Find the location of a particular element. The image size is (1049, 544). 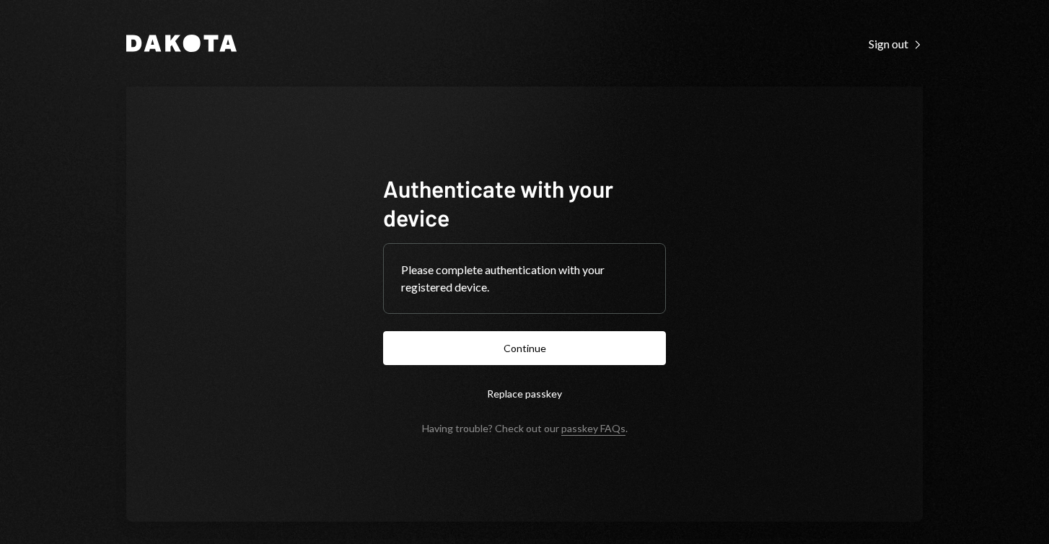

a: Sign out is located at coordinates (895, 43).